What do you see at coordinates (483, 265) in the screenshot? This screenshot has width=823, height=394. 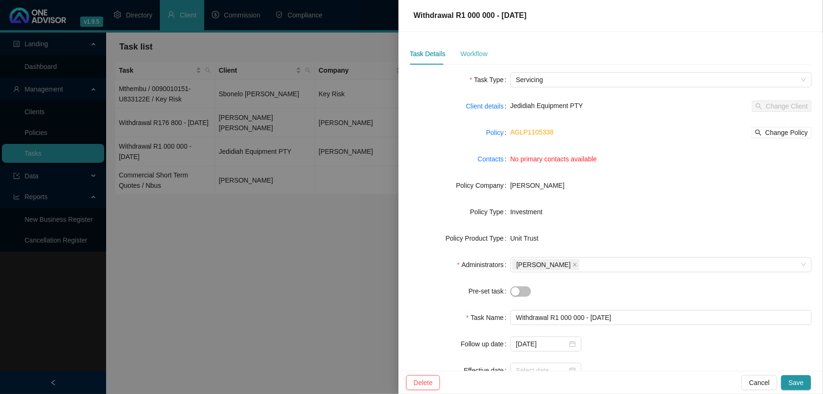 I see `label: Administrators` at bounding box center [483, 265].